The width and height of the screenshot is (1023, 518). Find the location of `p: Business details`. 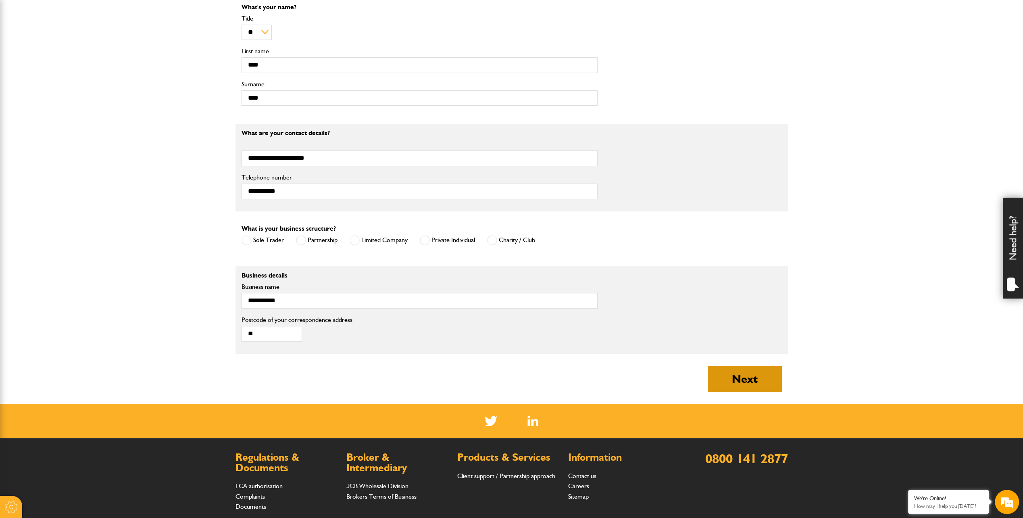

p: Business details is located at coordinates (419, 275).